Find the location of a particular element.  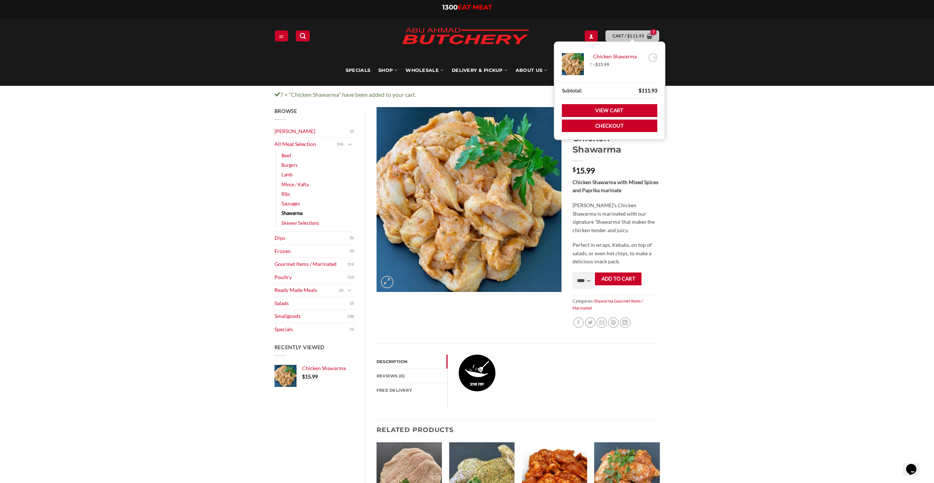

a: Ribs is located at coordinates (286, 194).